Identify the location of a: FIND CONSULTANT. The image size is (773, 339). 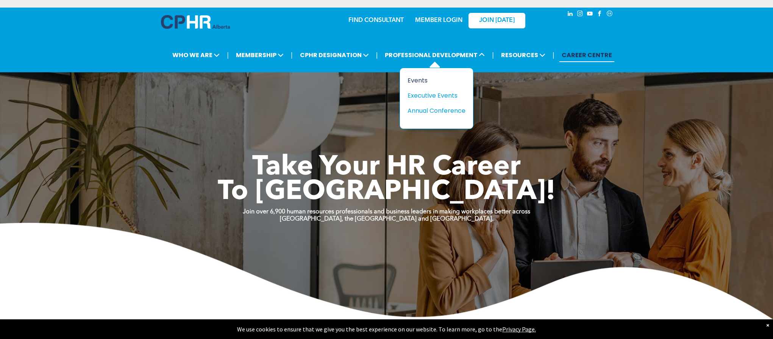
(376, 20).